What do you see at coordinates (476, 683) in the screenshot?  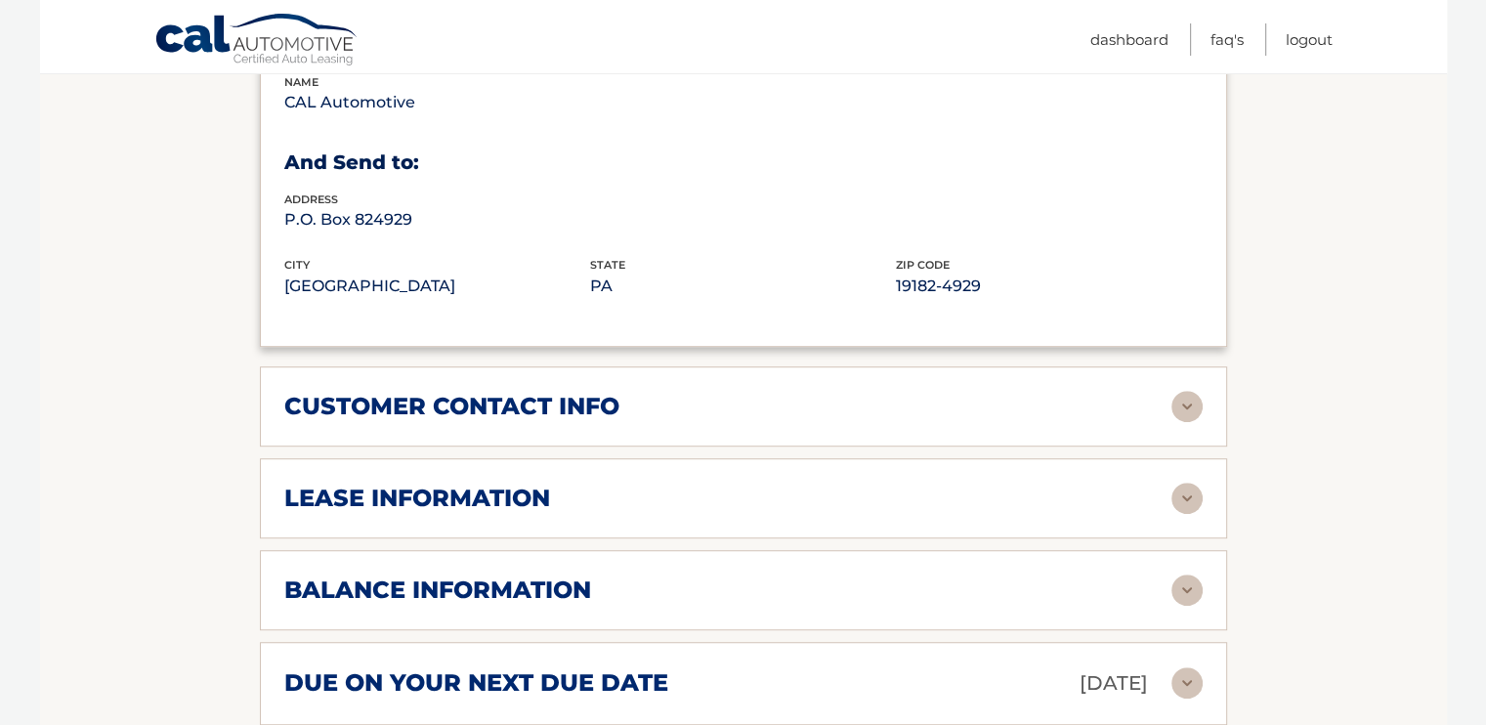 I see `h2: due on your next due date` at bounding box center [476, 683].